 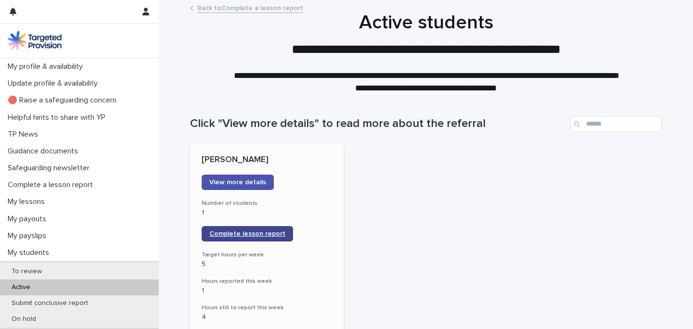 What do you see at coordinates (35, 40) in the screenshot?
I see `img: M5nRWzHhSzIhMunXDL62` at bounding box center [35, 40].